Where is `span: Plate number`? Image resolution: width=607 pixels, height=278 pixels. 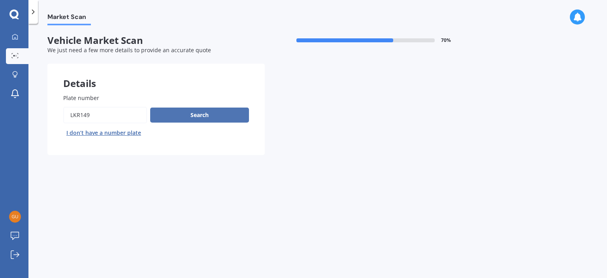
span: Plate number is located at coordinates (81, 98).